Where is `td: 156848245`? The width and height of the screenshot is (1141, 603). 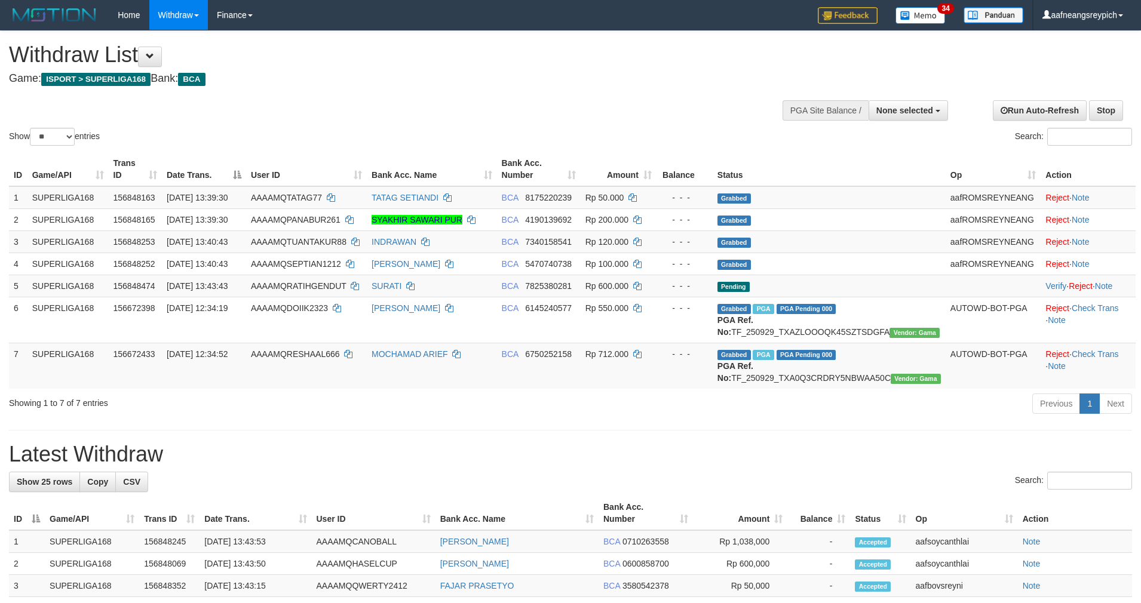 td: 156848245 is located at coordinates (169, 542).